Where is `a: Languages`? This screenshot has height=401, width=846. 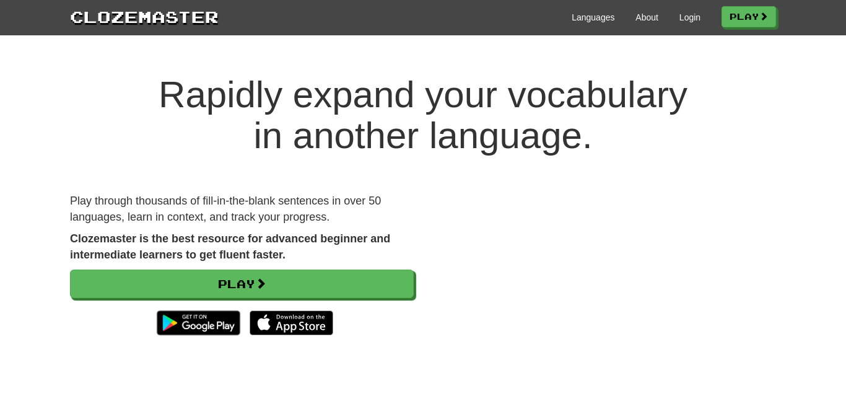 a: Languages is located at coordinates (593, 17).